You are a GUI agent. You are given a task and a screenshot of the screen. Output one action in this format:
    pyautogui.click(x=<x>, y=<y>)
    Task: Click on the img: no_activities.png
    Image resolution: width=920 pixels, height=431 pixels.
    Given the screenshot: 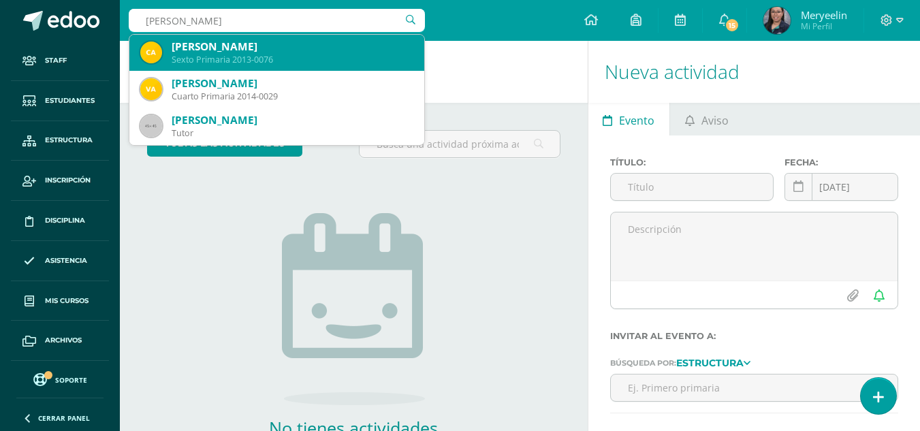 What is the action you would take?
    pyautogui.click(x=353, y=309)
    